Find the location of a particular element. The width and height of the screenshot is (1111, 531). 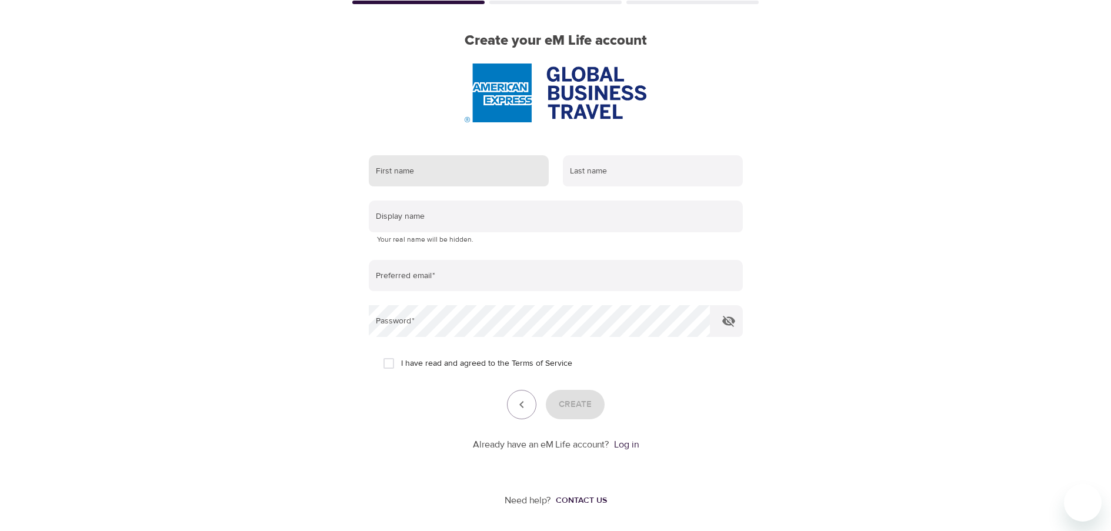

img: AmEx%20GBT%20logo.png is located at coordinates (555, 93).